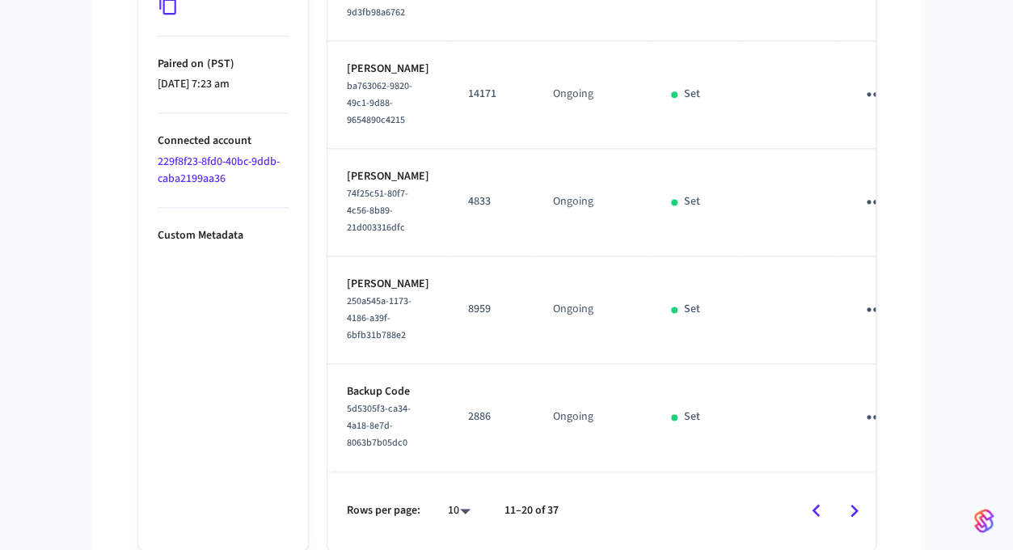 The height and width of the screenshot is (550, 1013). I want to click on p: 11–20 of 37, so click(531, 510).